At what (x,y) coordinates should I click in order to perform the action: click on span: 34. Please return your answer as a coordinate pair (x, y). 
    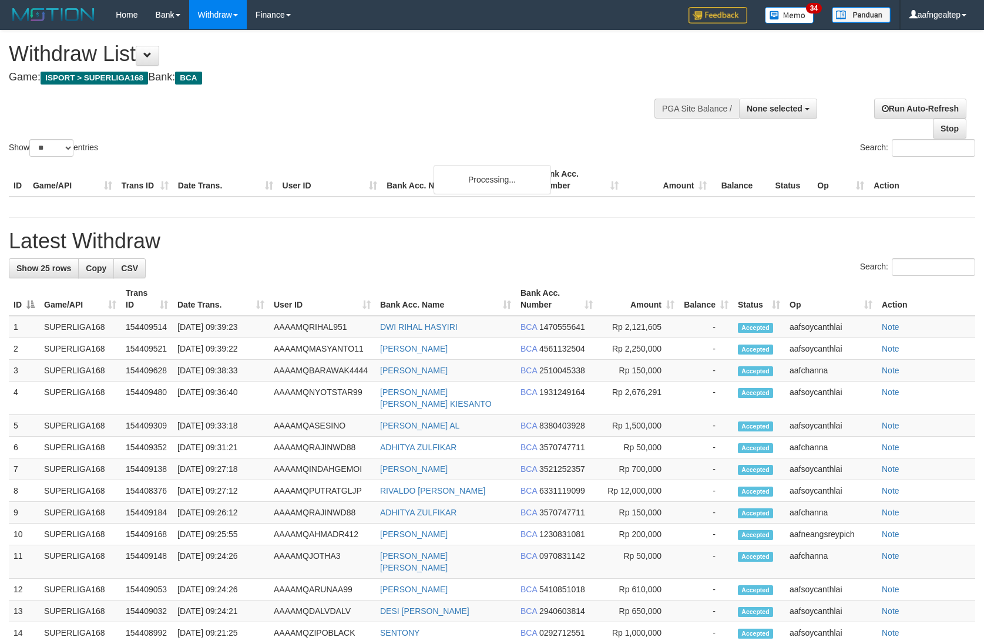
    Looking at the image, I should click on (814, 8).